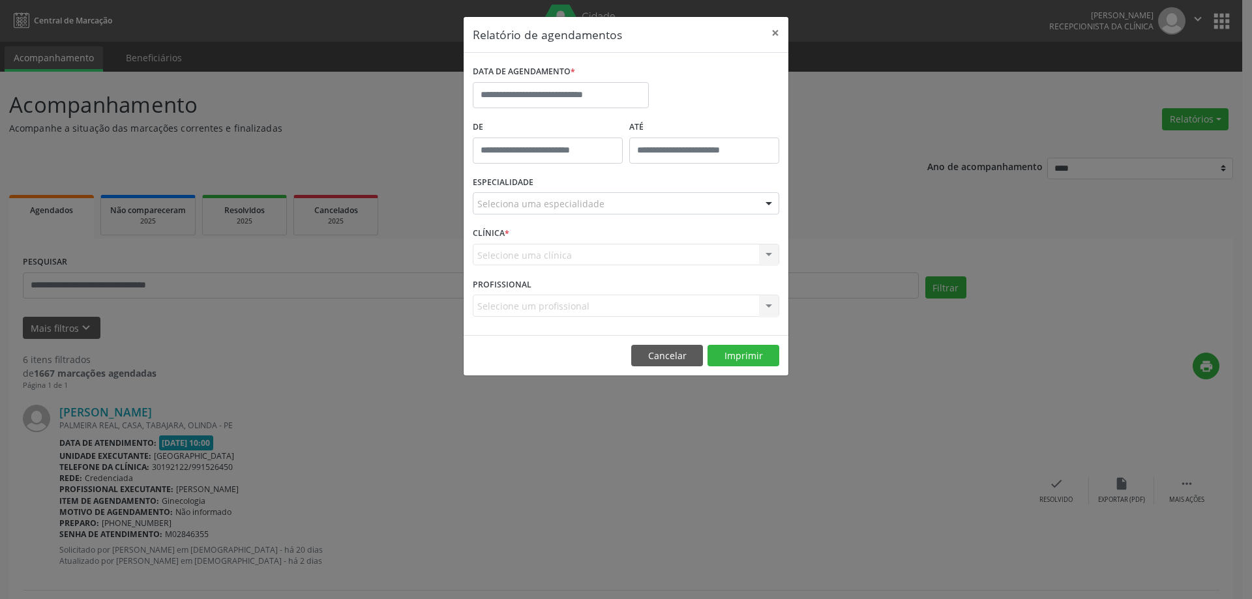 The image size is (1252, 599). I want to click on label: DATA DE AGENDAMENTO, so click(523, 72).